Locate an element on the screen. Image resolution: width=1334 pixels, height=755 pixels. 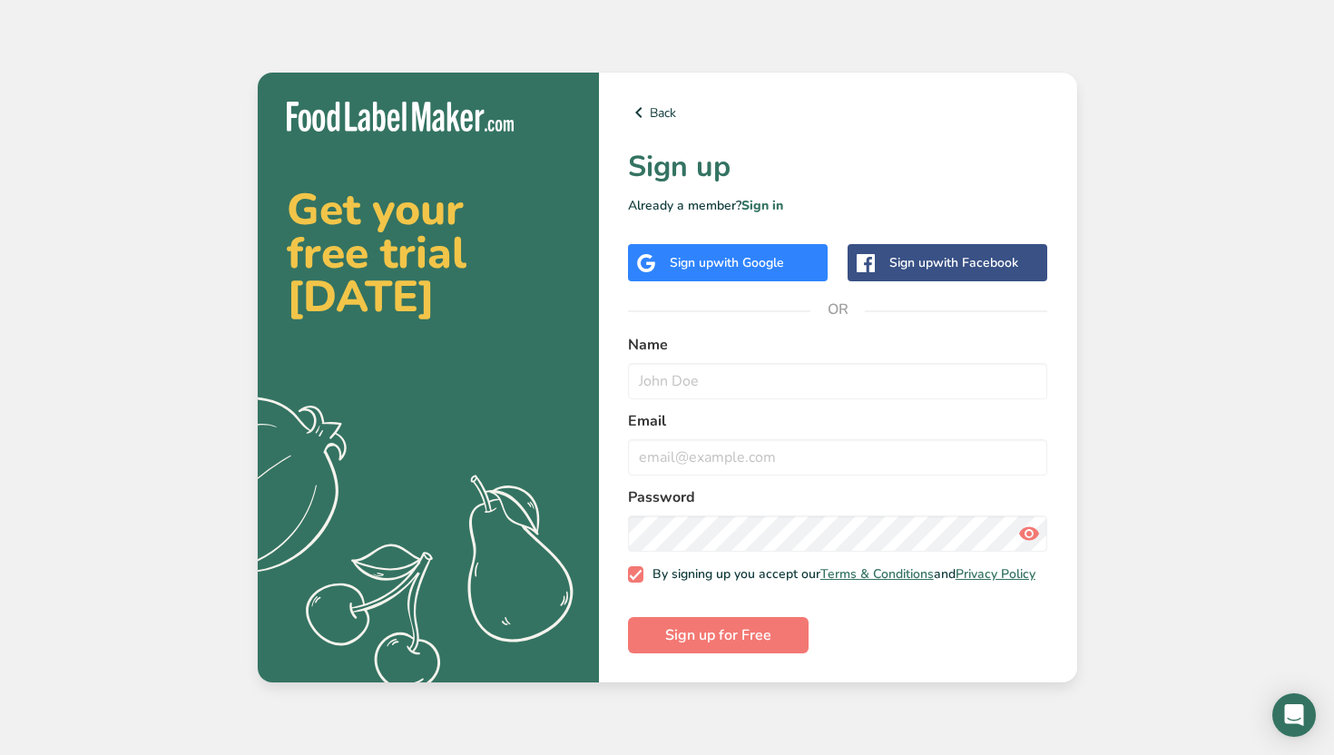
img: Food Label Maker is located at coordinates (400, 116).